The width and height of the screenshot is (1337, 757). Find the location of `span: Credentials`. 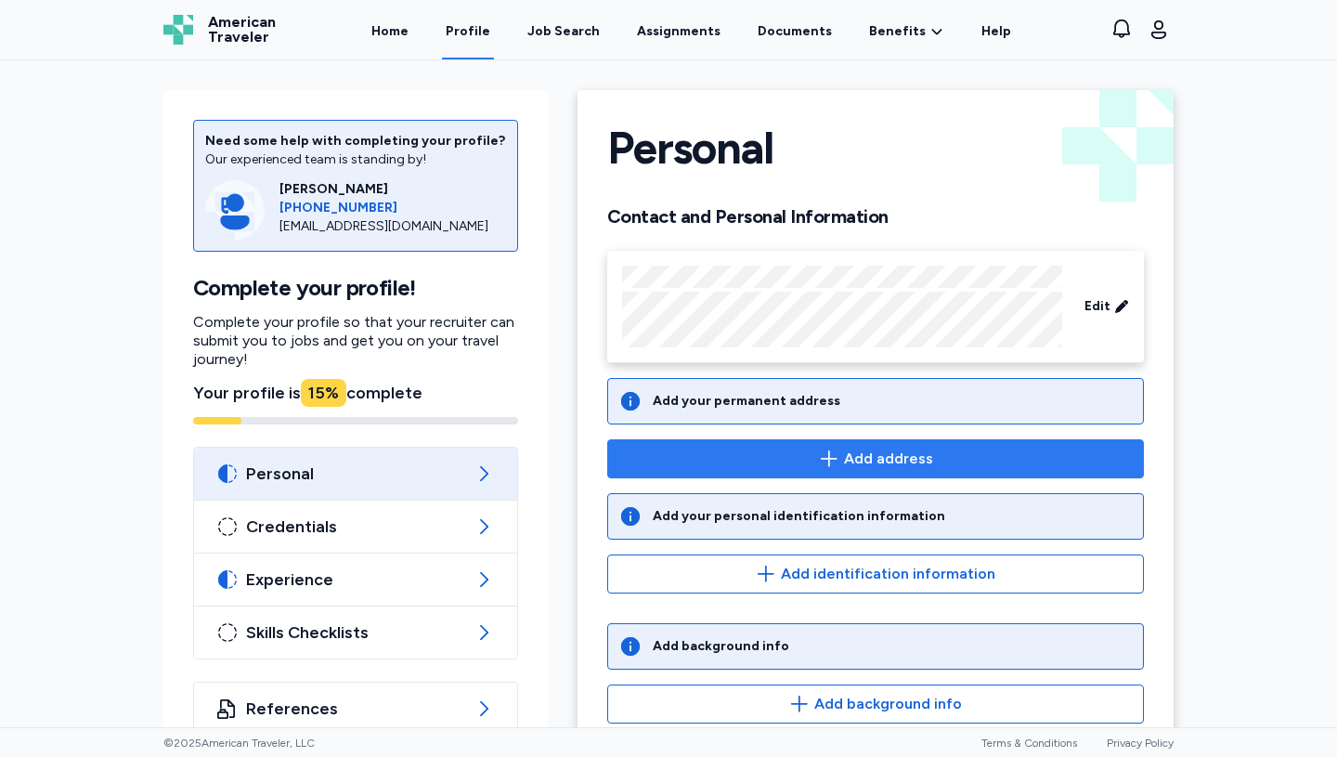

span: Credentials is located at coordinates (356, 527).